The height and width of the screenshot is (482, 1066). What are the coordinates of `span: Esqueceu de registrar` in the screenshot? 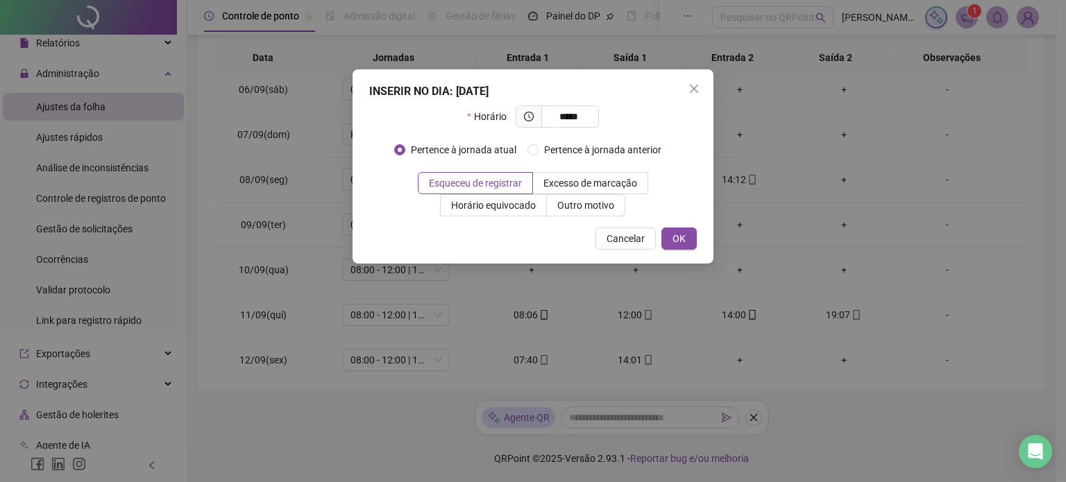 It's located at (475, 183).